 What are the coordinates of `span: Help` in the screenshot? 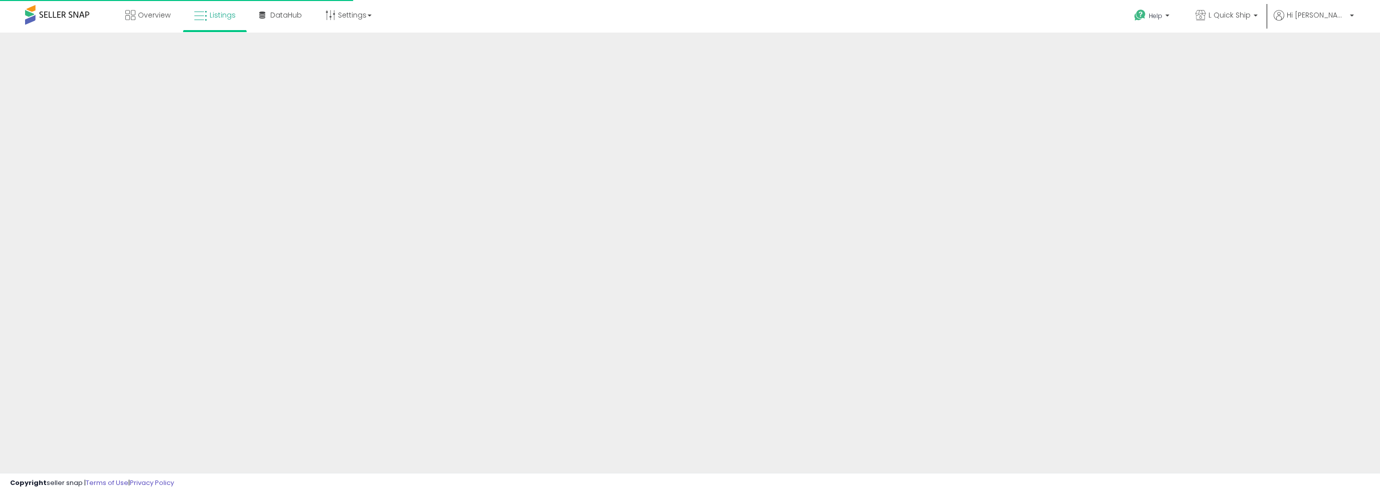 It's located at (1155, 16).